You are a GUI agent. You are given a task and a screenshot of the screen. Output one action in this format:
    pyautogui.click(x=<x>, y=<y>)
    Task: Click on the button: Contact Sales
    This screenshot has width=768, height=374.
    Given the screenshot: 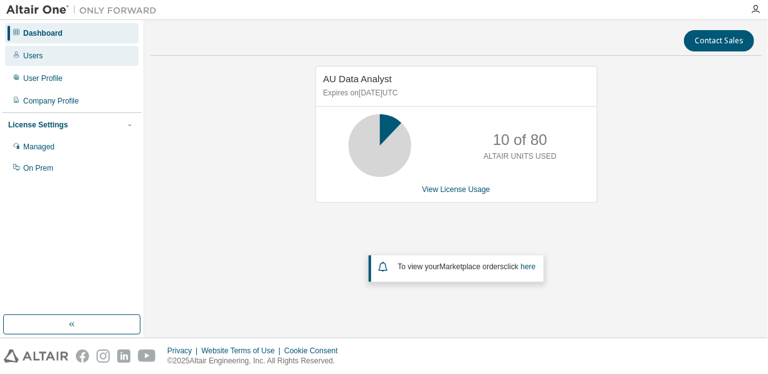 What is the action you would take?
    pyautogui.click(x=719, y=41)
    